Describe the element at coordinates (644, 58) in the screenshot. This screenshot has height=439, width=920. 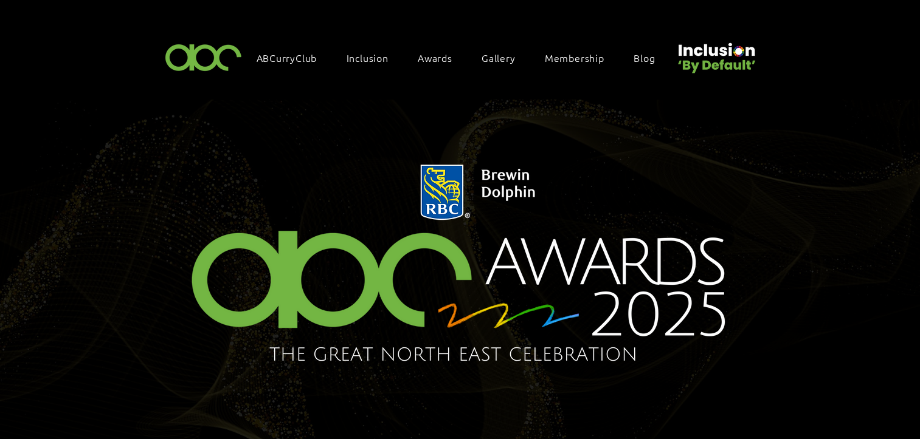
I see `span: Blog` at that location.